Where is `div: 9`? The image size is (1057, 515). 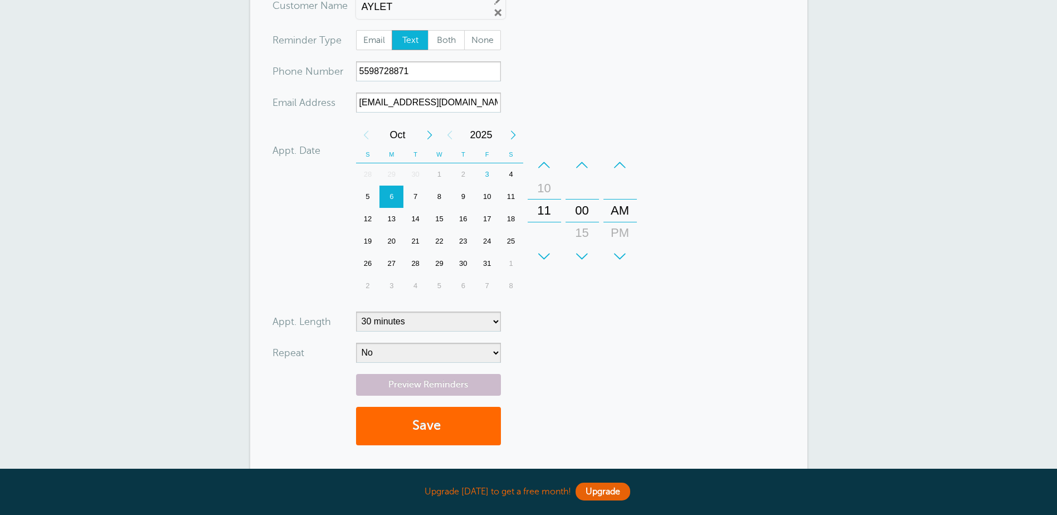
div: 9 is located at coordinates (463, 197).